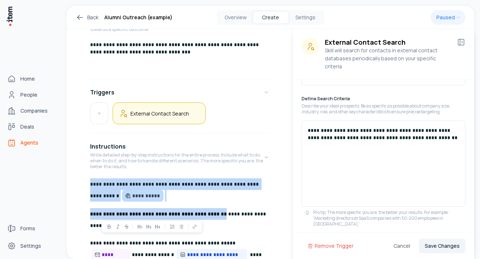  What do you see at coordinates (87, 17) in the screenshot?
I see `a: Back` at bounding box center [87, 17].